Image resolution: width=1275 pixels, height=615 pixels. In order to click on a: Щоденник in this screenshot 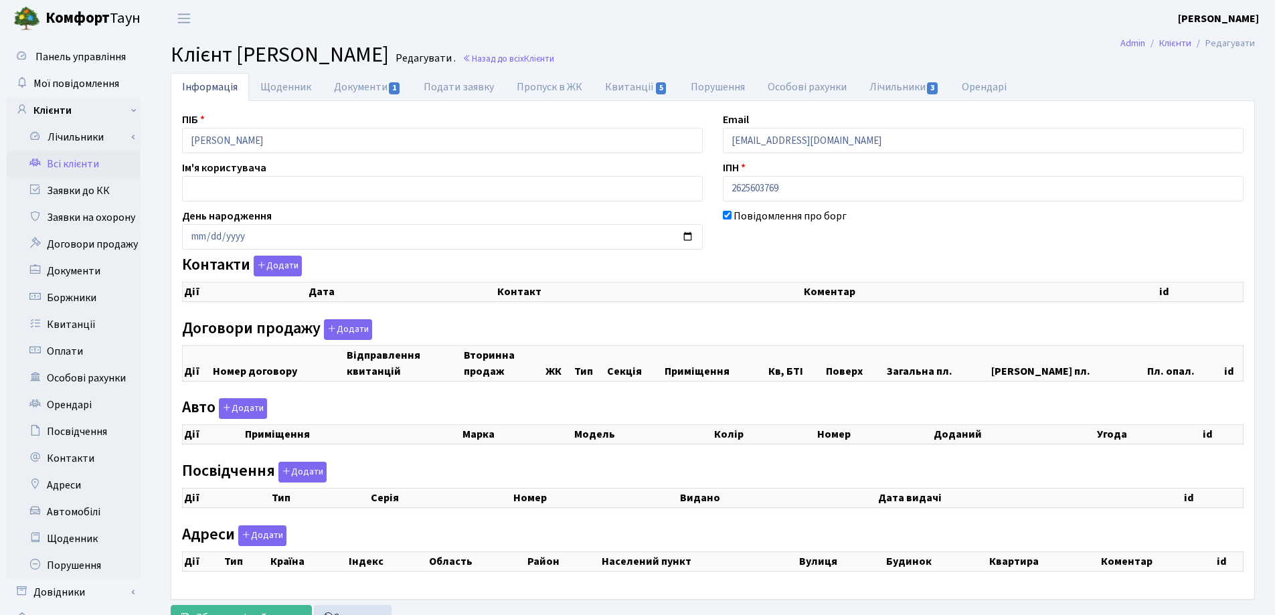, I will do `click(74, 539)`.